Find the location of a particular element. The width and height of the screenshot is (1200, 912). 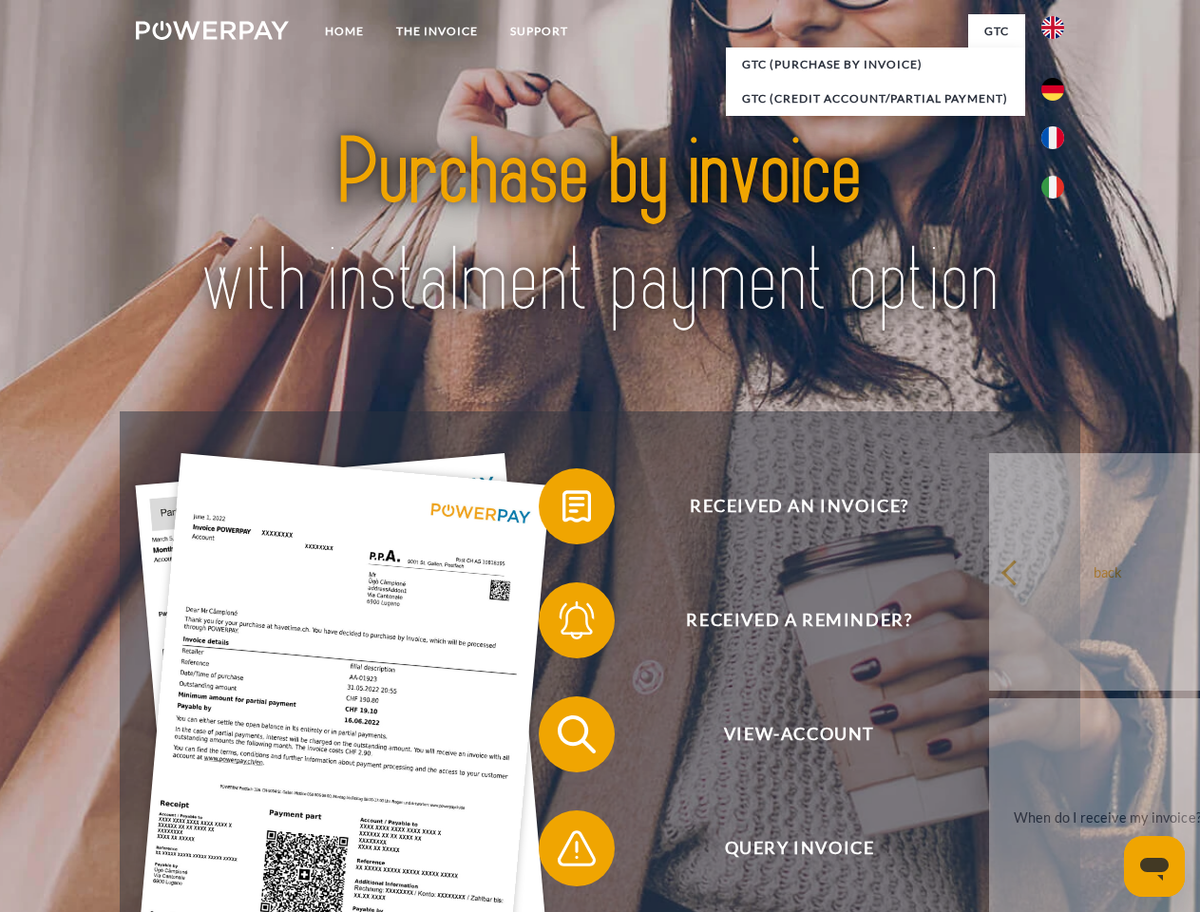

span: Query Invoice is located at coordinates (799, 848).